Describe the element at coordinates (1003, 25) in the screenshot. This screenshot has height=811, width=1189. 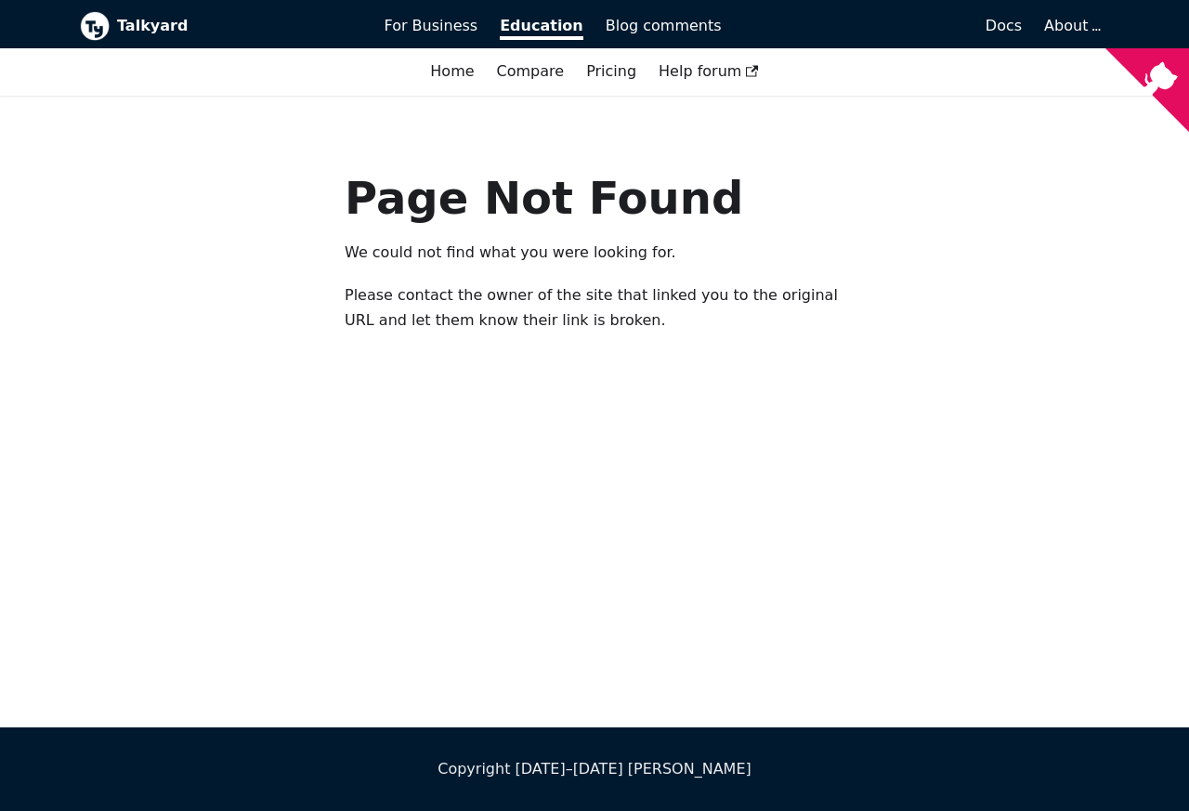
I see `span: Docs` at that location.